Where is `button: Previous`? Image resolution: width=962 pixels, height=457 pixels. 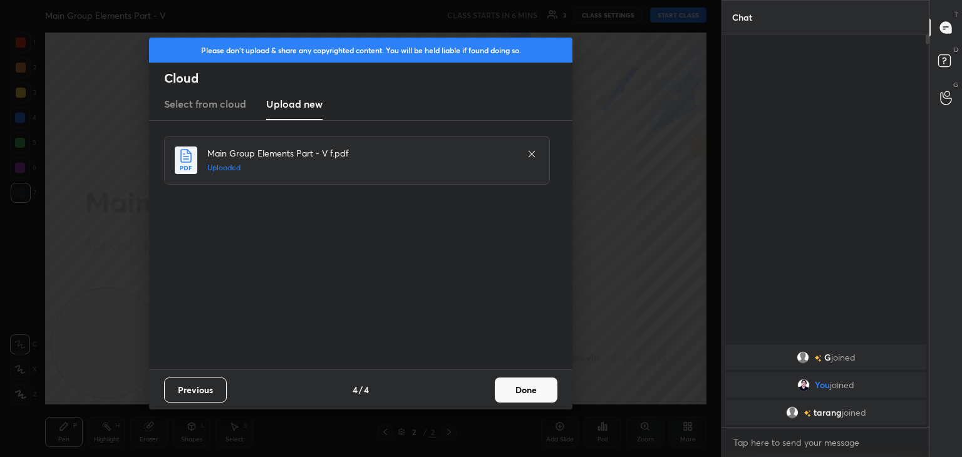
button: Previous is located at coordinates (195, 390).